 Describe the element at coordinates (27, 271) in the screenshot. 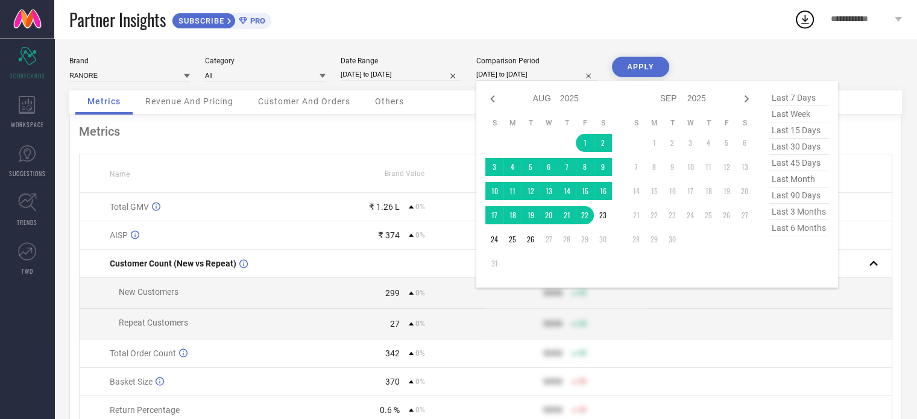

I see `span: FWD` at that location.